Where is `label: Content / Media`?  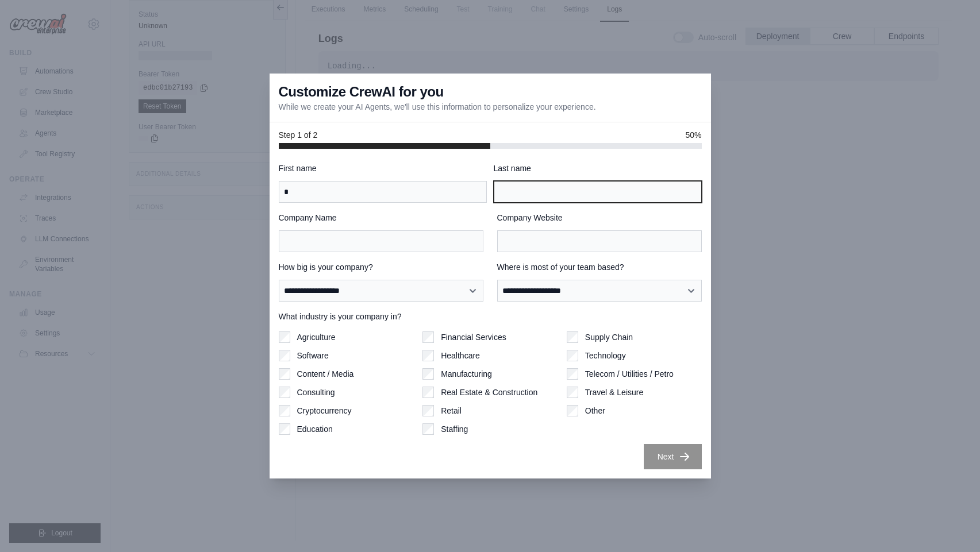
label: Content / Media is located at coordinates (325, 374).